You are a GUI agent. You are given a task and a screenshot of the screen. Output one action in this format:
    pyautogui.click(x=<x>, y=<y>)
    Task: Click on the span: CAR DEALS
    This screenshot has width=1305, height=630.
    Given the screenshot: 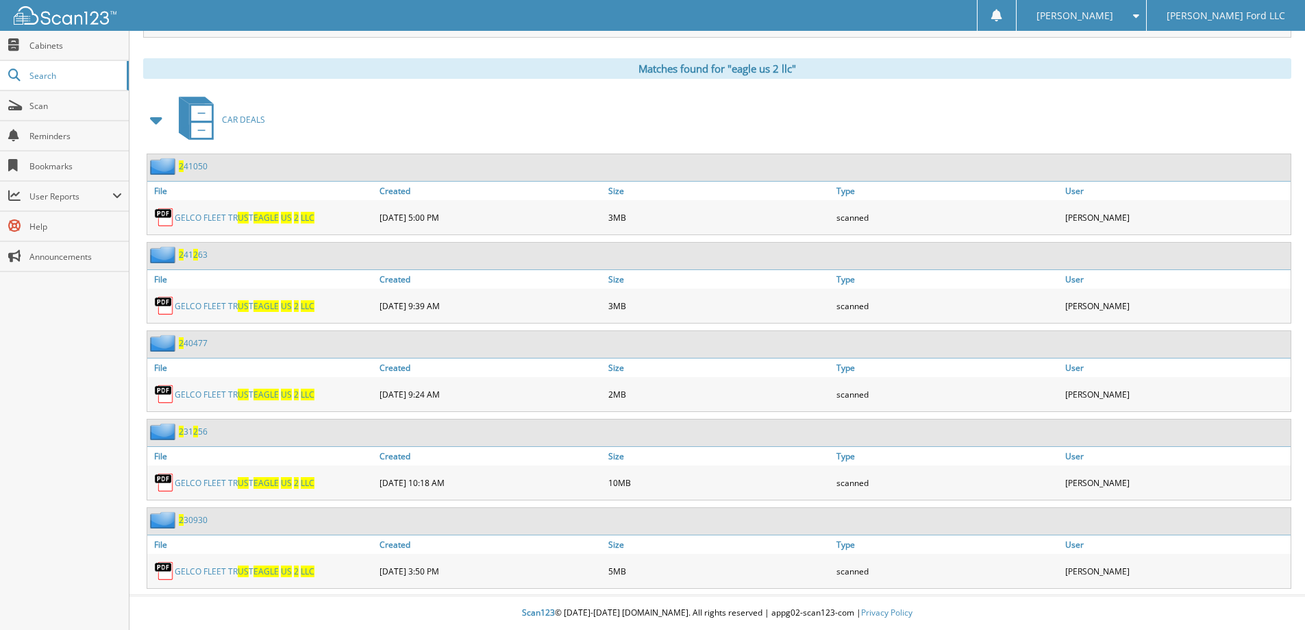 What is the action you would take?
    pyautogui.click(x=243, y=119)
    